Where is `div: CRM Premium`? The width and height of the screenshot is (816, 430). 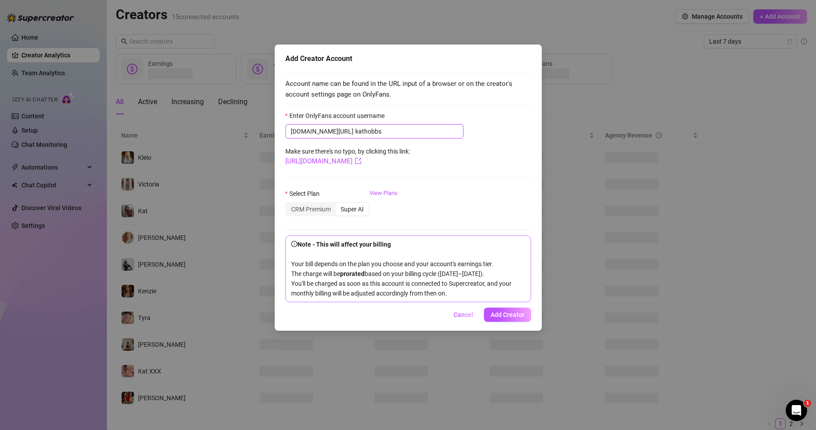
div: CRM Premium is located at coordinates (311, 209).